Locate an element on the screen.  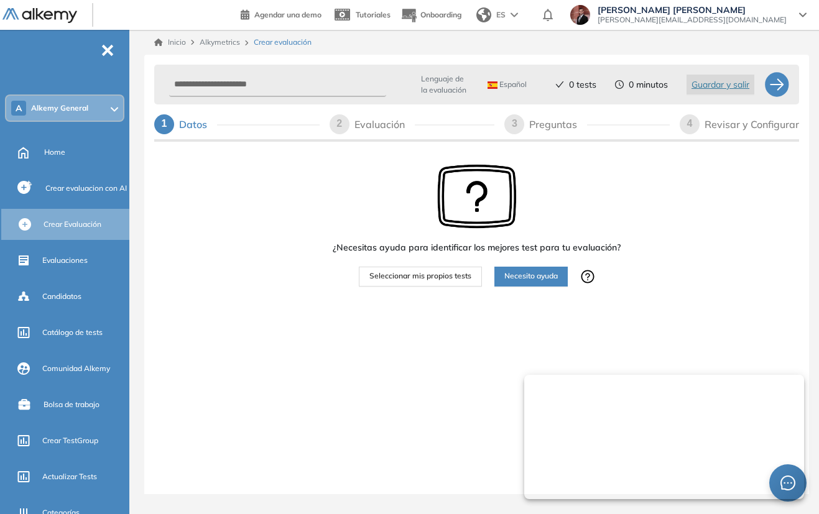
span: Onboarding is located at coordinates (441, 14).